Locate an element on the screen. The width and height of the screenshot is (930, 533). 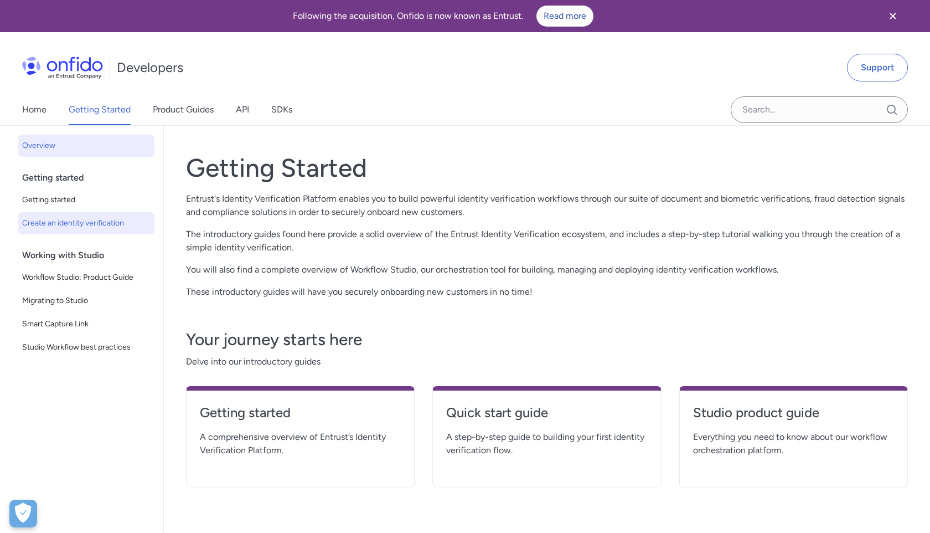
a: SDKs is located at coordinates (282, 110).